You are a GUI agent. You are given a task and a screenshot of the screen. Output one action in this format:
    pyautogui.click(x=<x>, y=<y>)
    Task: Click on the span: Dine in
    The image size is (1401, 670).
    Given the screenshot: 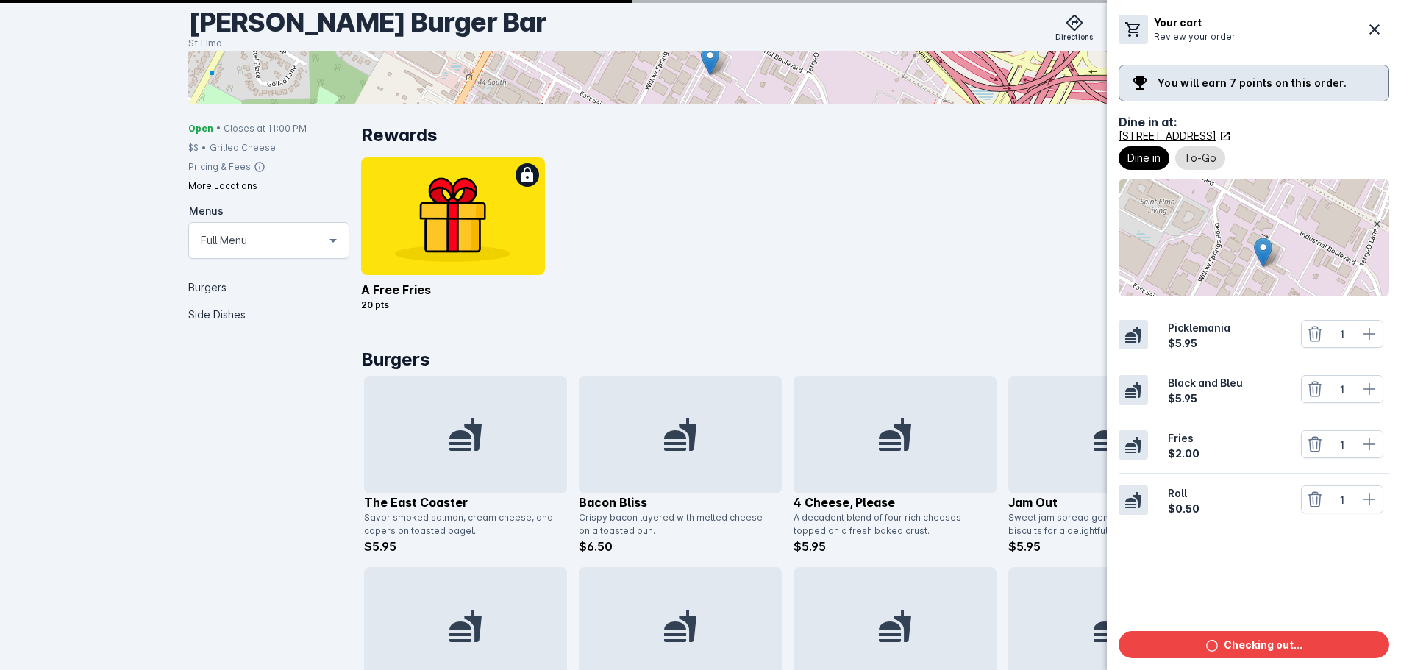 What is the action you would take?
    pyautogui.click(x=1143, y=158)
    